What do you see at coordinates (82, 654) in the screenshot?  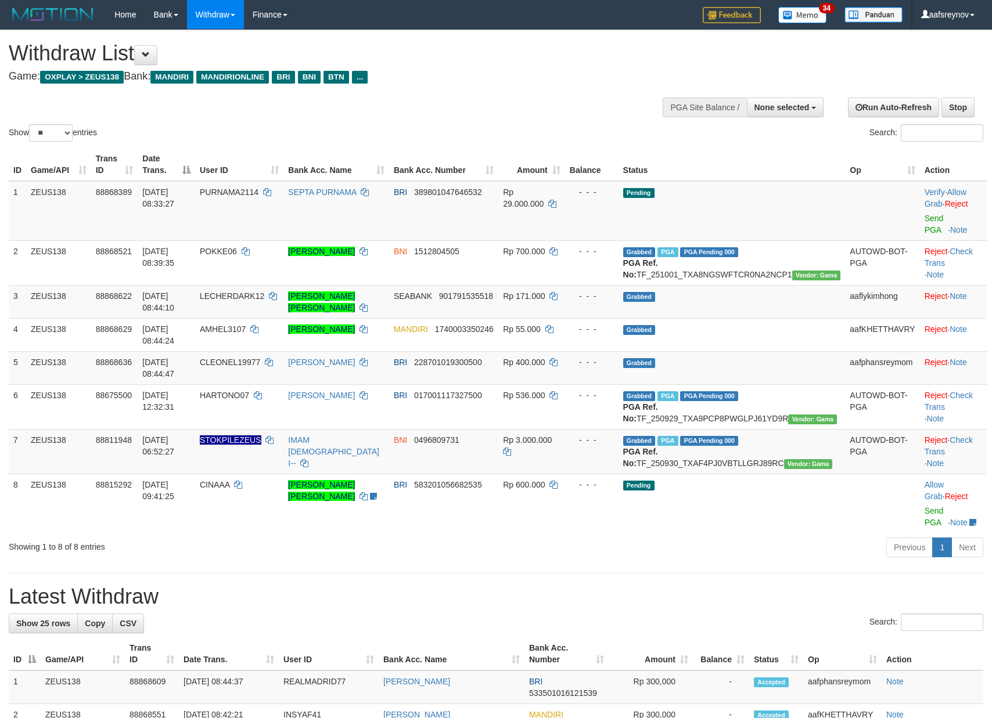 I see `th: Game/API: activate to sort column ascending` at bounding box center [82, 654].